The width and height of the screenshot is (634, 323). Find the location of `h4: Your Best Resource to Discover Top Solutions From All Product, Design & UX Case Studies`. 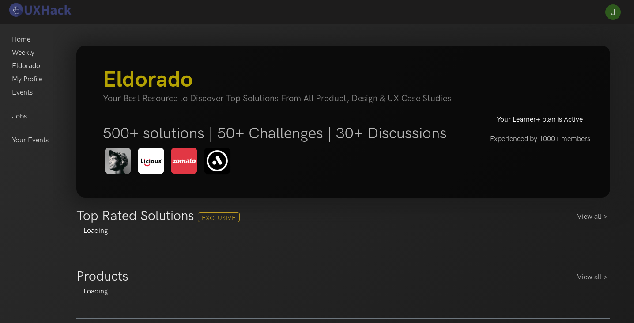

h4: Your Best Resource to Discover Top Solutions From All Product, Design & UX Case Studies is located at coordinates (281, 98).